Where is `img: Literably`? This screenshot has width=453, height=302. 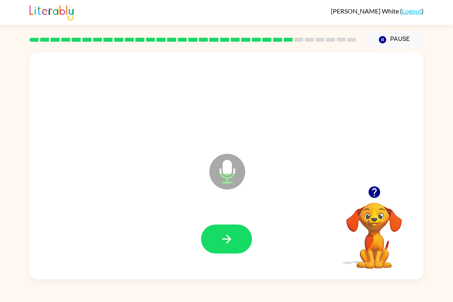 img: Literably is located at coordinates (51, 12).